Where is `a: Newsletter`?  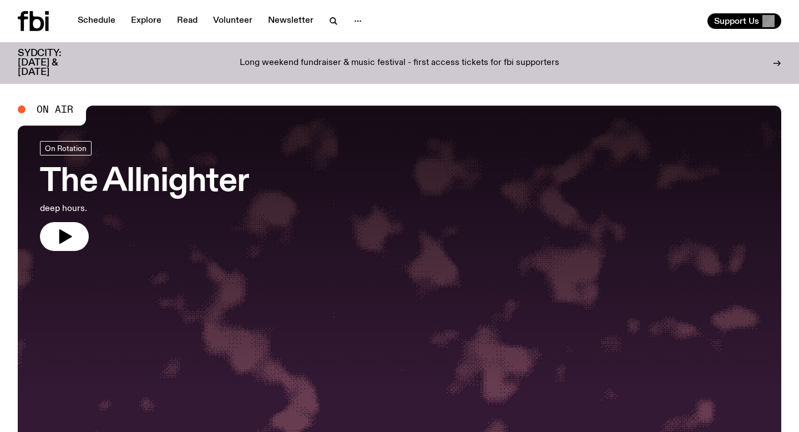 a: Newsletter is located at coordinates (291, 21).